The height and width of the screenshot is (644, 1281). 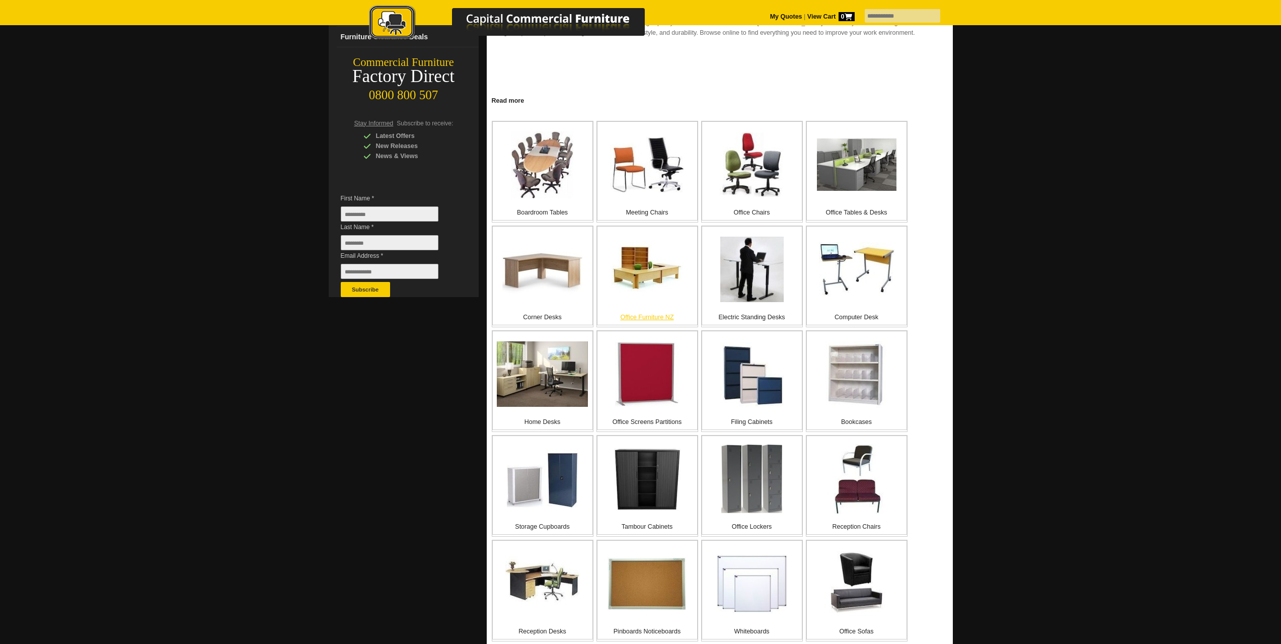 I want to click on span: First Name *, so click(x=397, y=198).